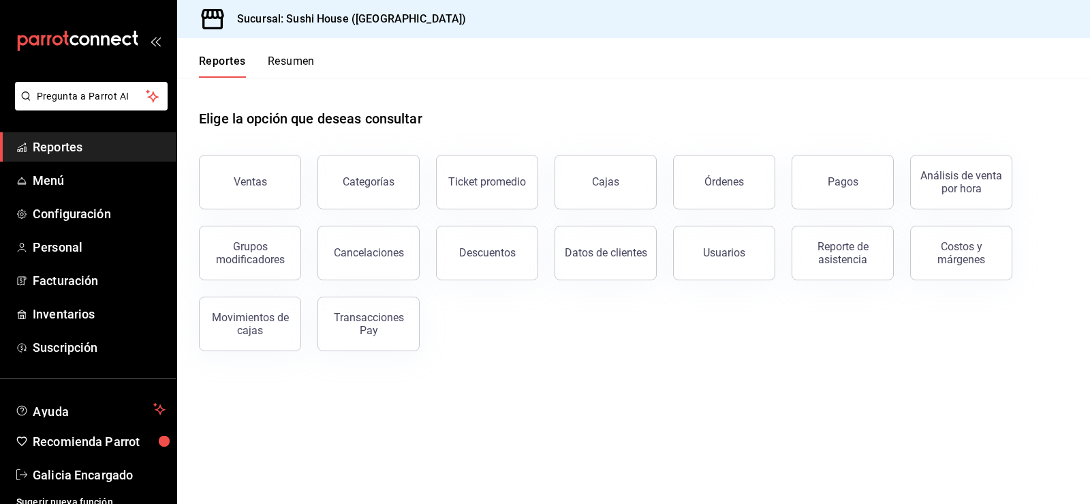 The image size is (1090, 504). What do you see at coordinates (843, 253) in the screenshot?
I see `div: Reporte de asistencia` at bounding box center [843, 253].